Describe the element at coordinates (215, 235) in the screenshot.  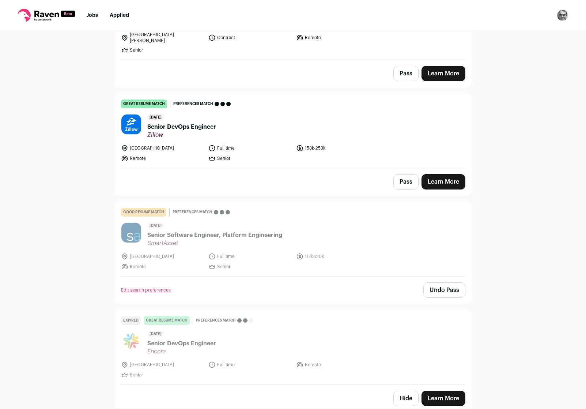
I see `span: Senior Software Engineer, Platform Engineering` at that location.